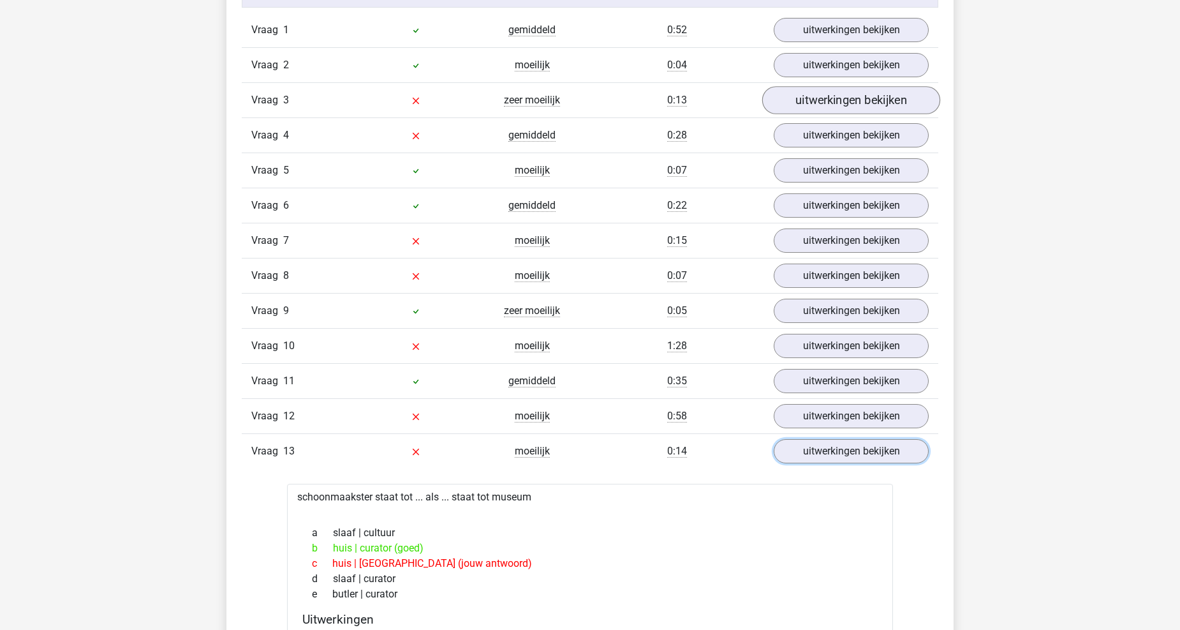 The image size is (1180, 630). What do you see at coordinates (289, 380) in the screenshot?
I see `span: 11` at bounding box center [289, 380].